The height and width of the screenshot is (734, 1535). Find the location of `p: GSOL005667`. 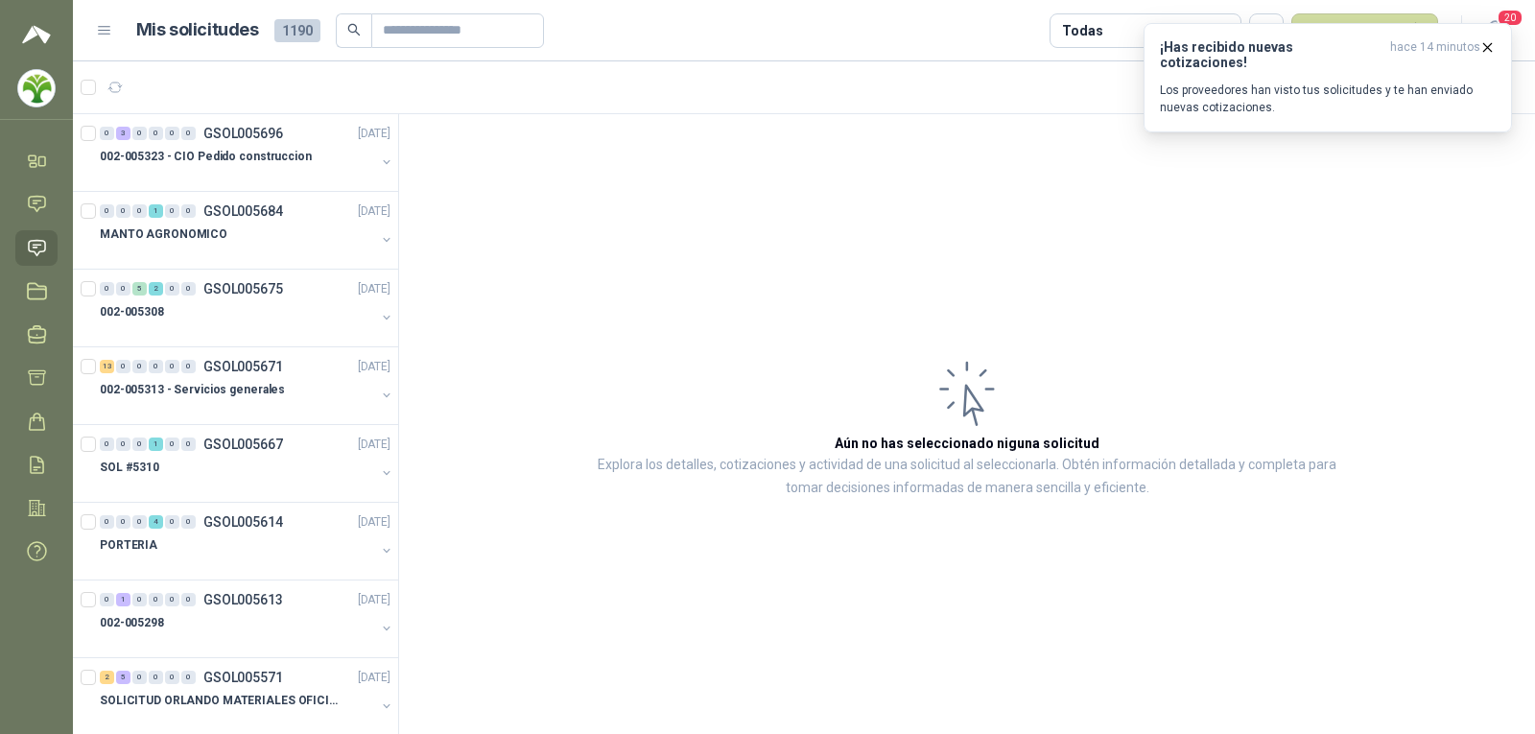

p: GSOL005667 is located at coordinates (243, 444).